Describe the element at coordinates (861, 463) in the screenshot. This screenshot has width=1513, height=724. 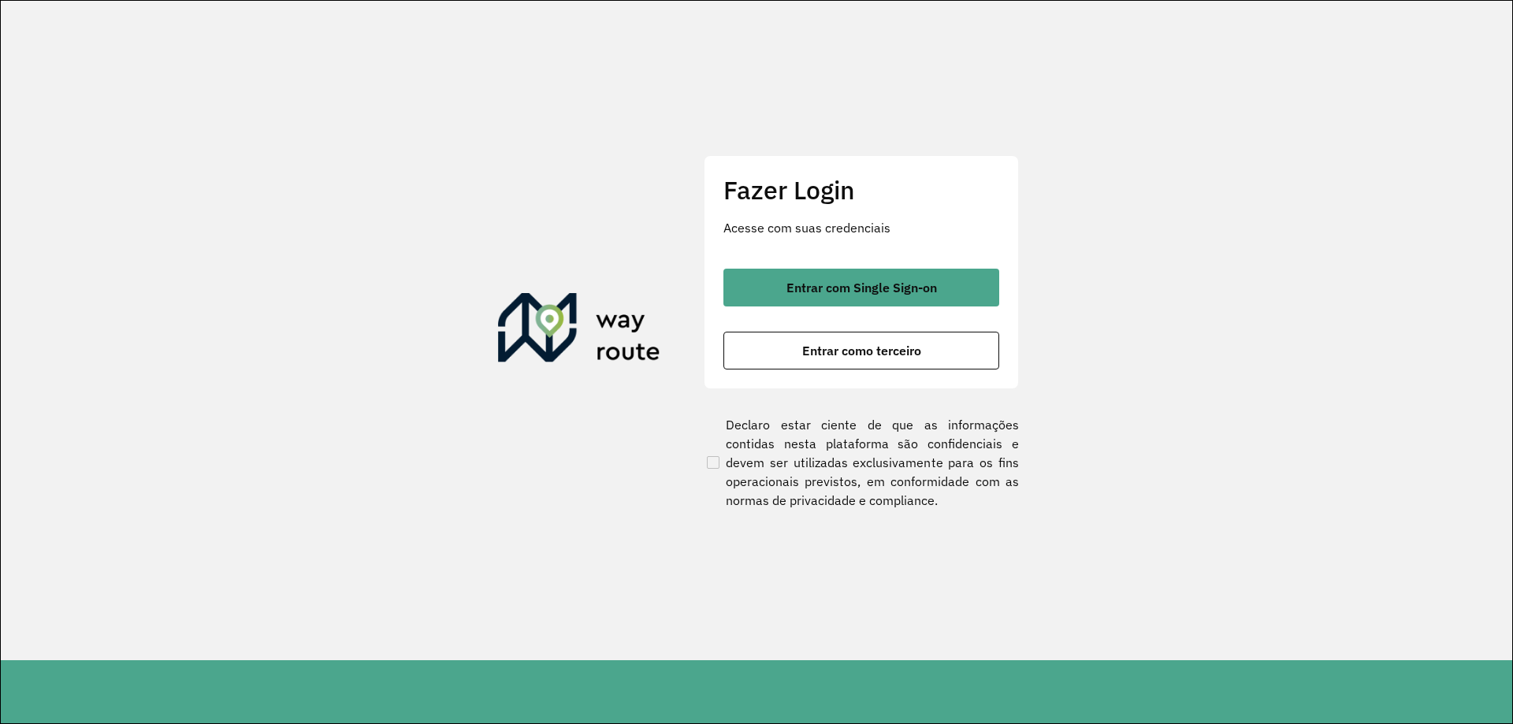
I see `label: Declaro estar ciente de que as informações contidas nesta plataforma são confidenciais e devem se...` at that location.